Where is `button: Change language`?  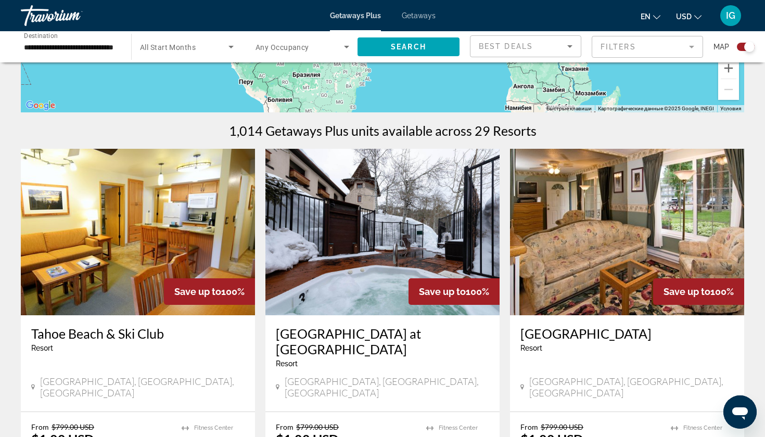
button: Change language is located at coordinates (650, 16).